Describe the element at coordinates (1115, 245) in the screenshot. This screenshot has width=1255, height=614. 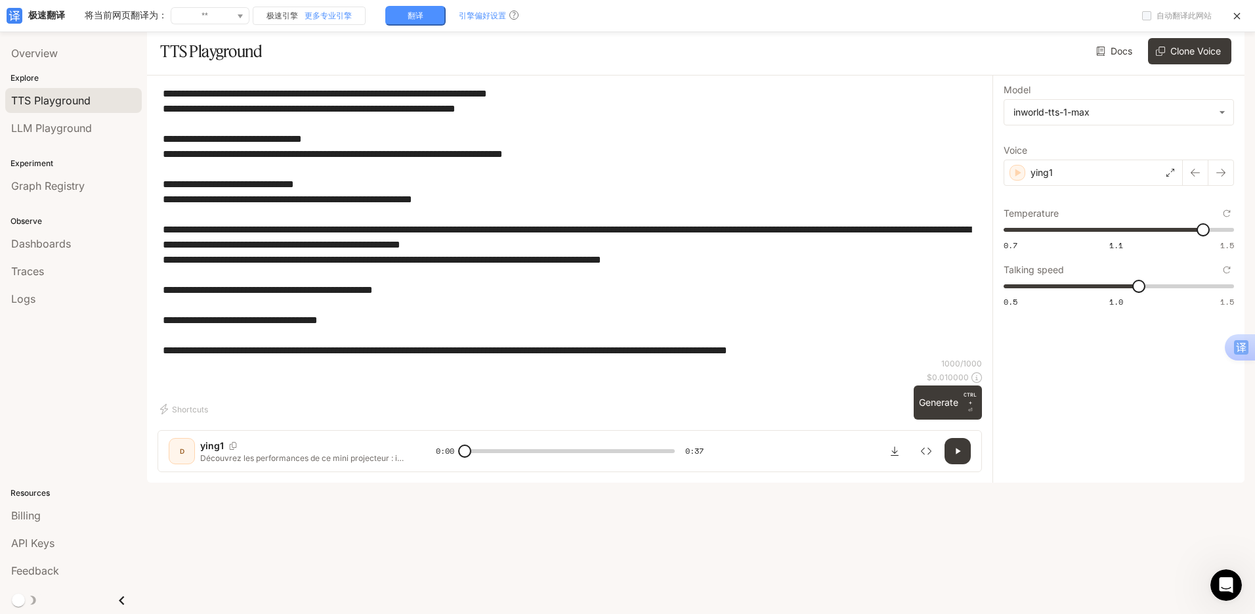
I see `span: 1.1` at that location.